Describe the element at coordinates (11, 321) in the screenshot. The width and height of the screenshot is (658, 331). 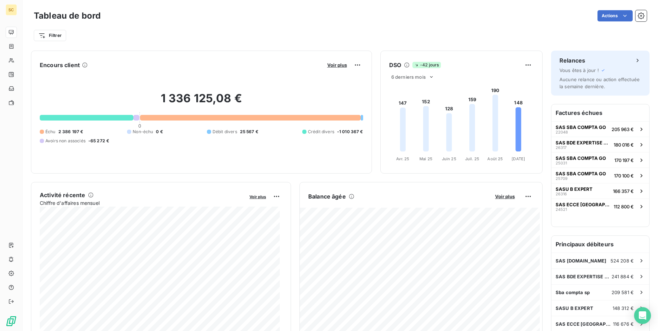
I see `img: Logo LeanPay` at that location.